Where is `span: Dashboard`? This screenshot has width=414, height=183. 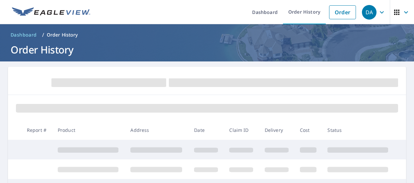
span: Dashboard is located at coordinates (24, 35).